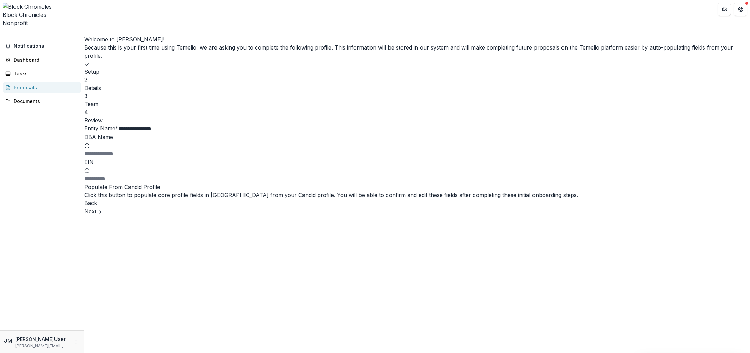 The image size is (750, 353). I want to click on label: DBA Name, so click(417, 142).